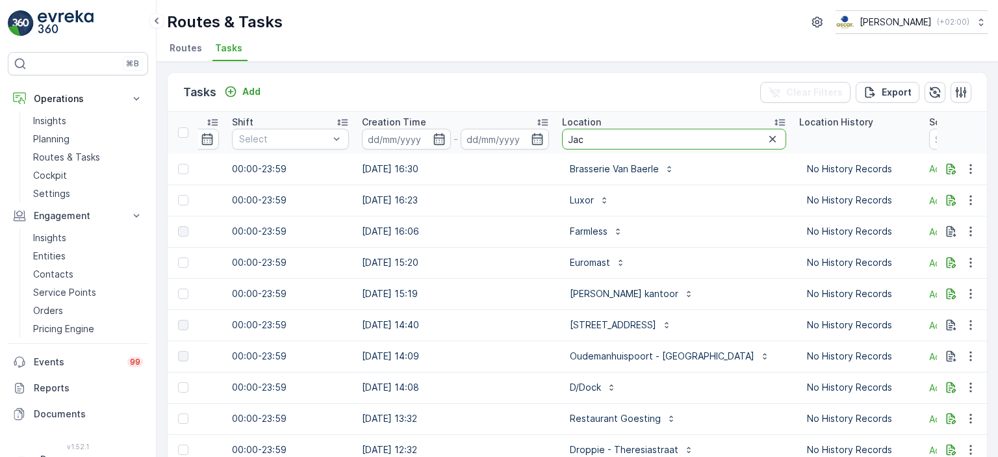 This screenshot has height=457, width=998. Describe the element at coordinates (199, 92) in the screenshot. I see `p: Tasks` at that location.